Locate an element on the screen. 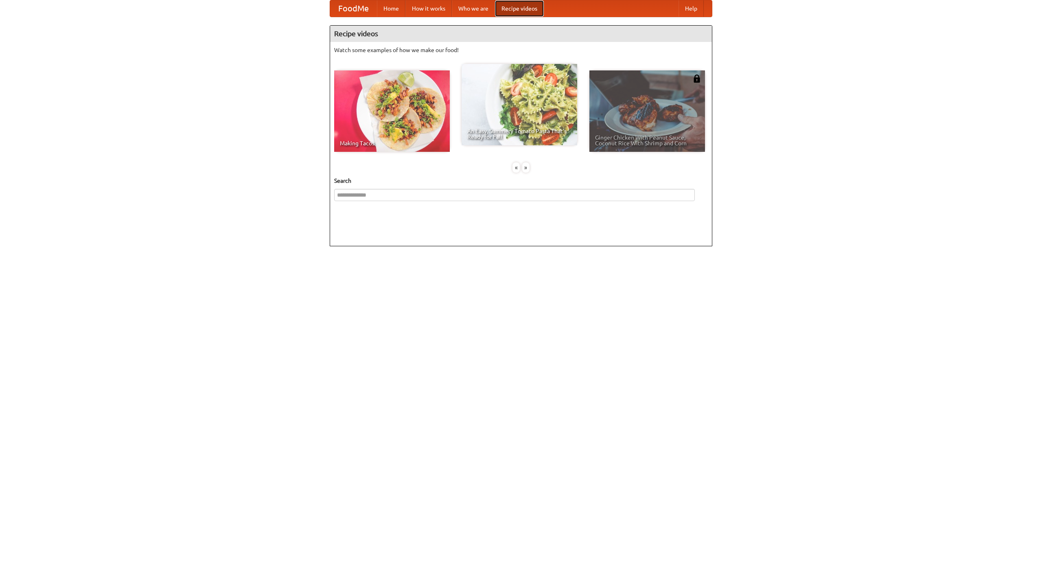 This screenshot has height=576, width=1042. a: An Easy, Summery Tomato Pasta That's Ready for Fall is located at coordinates (520, 105).